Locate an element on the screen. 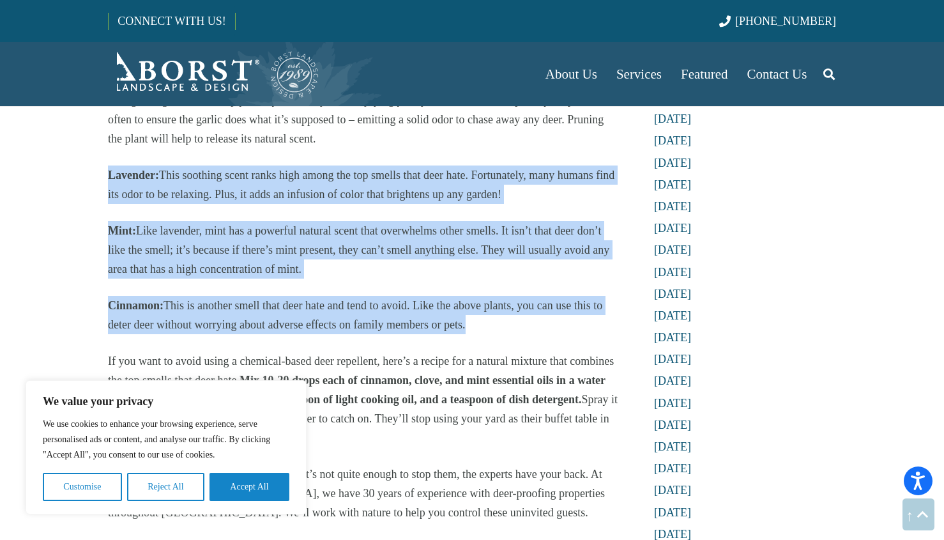 The width and height of the screenshot is (944, 540). a: Borst-Logo is located at coordinates (214, 74).